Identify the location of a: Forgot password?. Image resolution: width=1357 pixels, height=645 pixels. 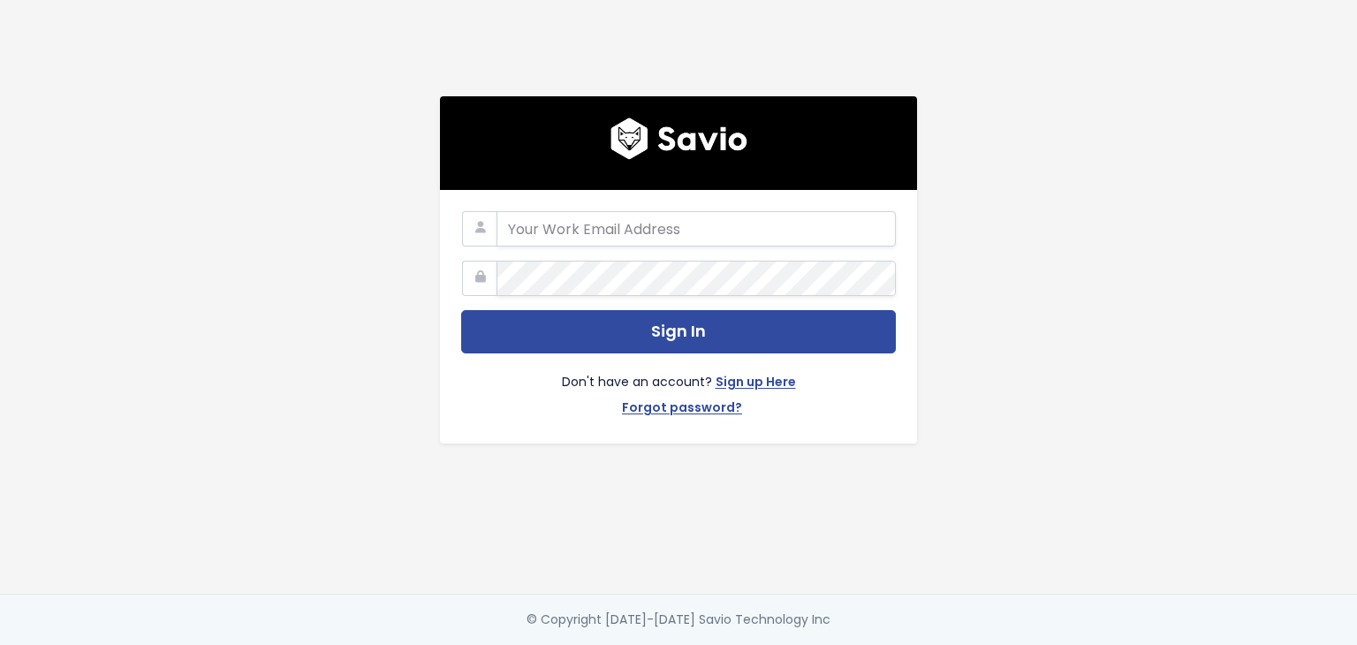
(682, 409).